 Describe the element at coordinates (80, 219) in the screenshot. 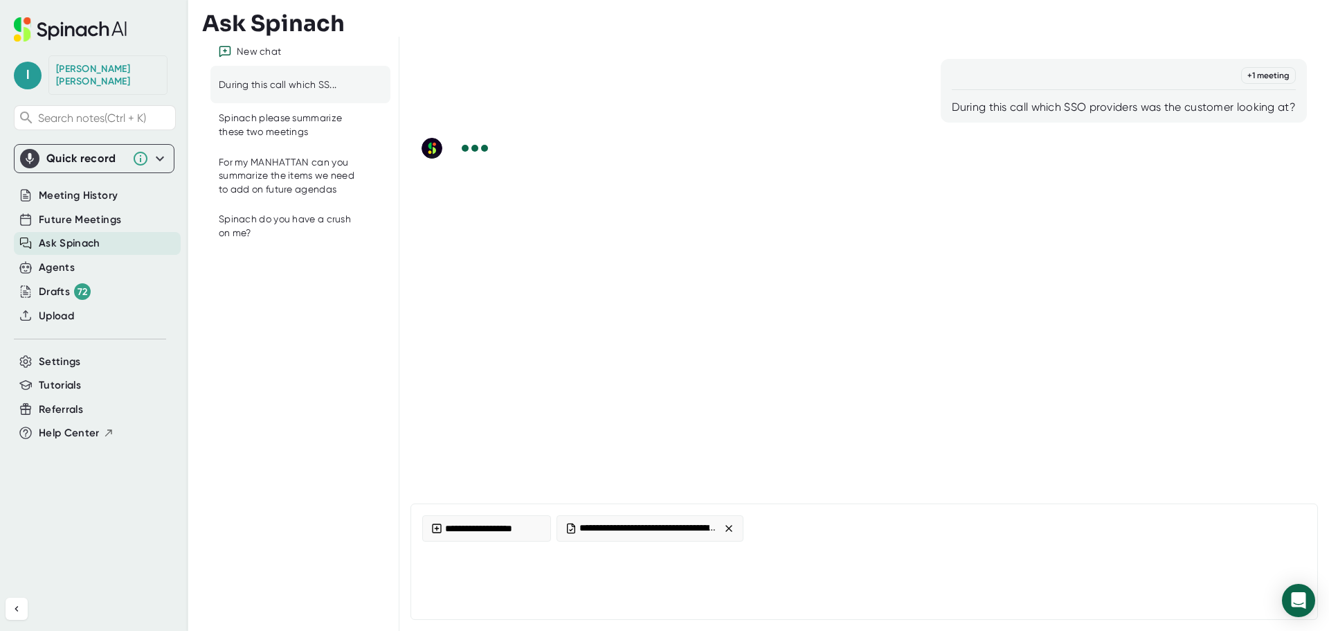

I see `button: Future Meetings` at that location.